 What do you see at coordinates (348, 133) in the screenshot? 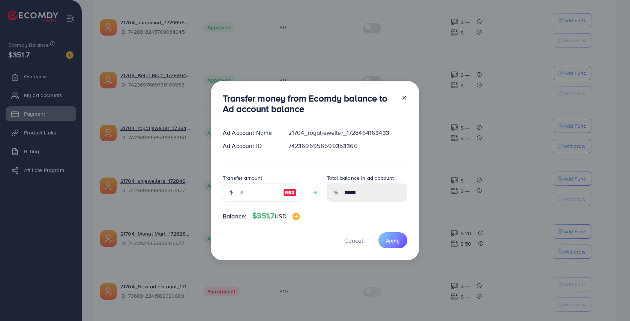
I see `div: 21704_royaljeweller_1728464163433` at bounding box center [348, 133].